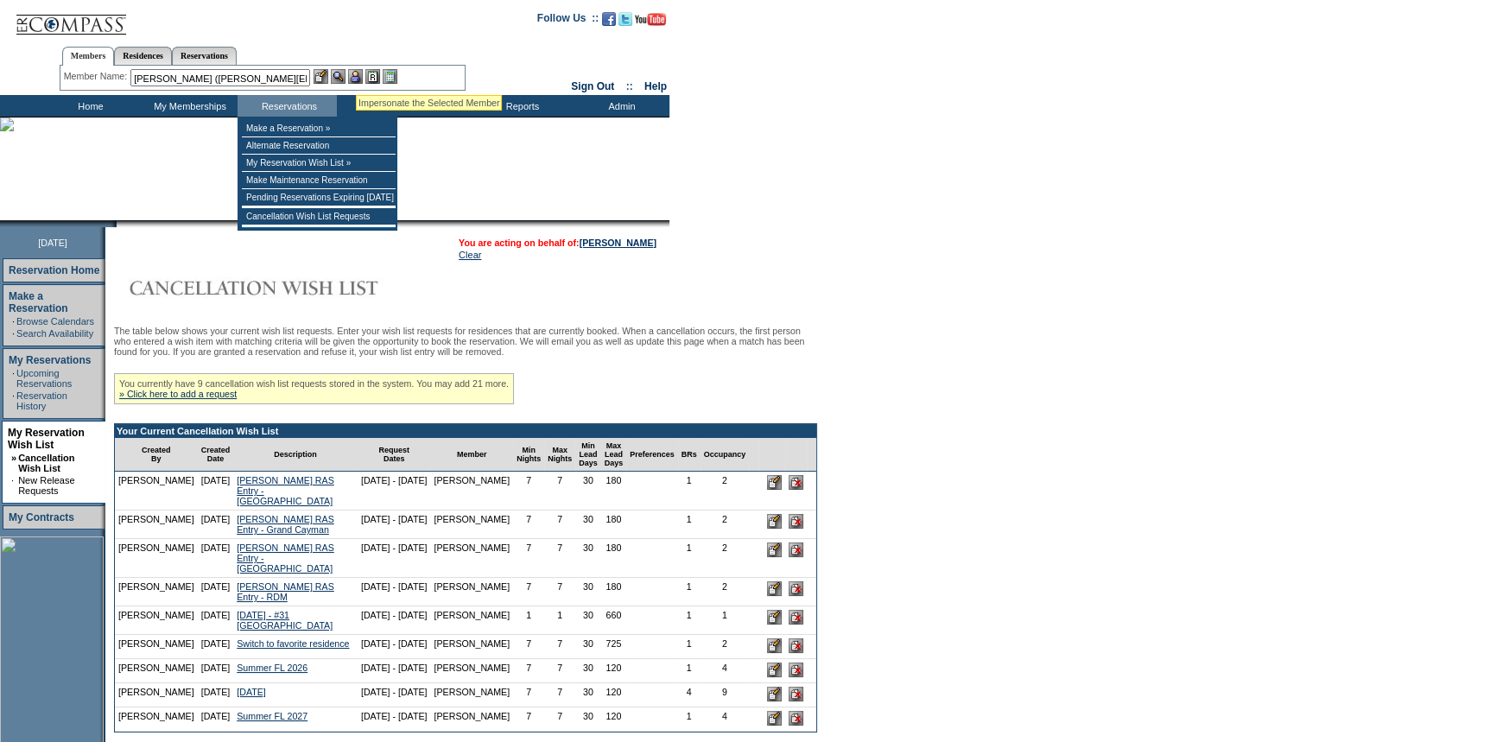 The height and width of the screenshot is (742, 1496). What do you see at coordinates (54, 333) in the screenshot?
I see `a: Search Availability` at bounding box center [54, 333].